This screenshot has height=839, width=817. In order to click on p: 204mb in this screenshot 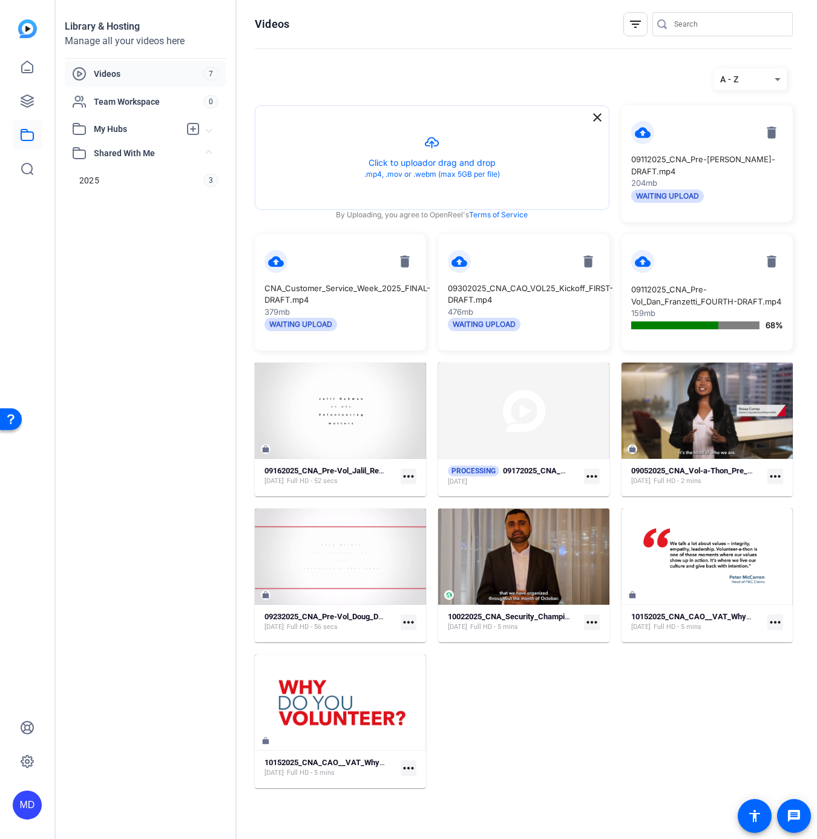, I will do `click(707, 183)`.